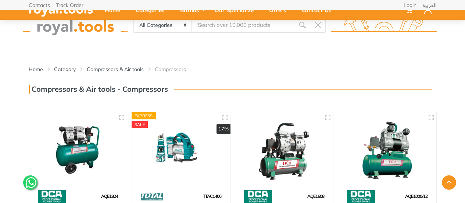 The image size is (465, 203). I want to click on div: SALE, so click(140, 124).